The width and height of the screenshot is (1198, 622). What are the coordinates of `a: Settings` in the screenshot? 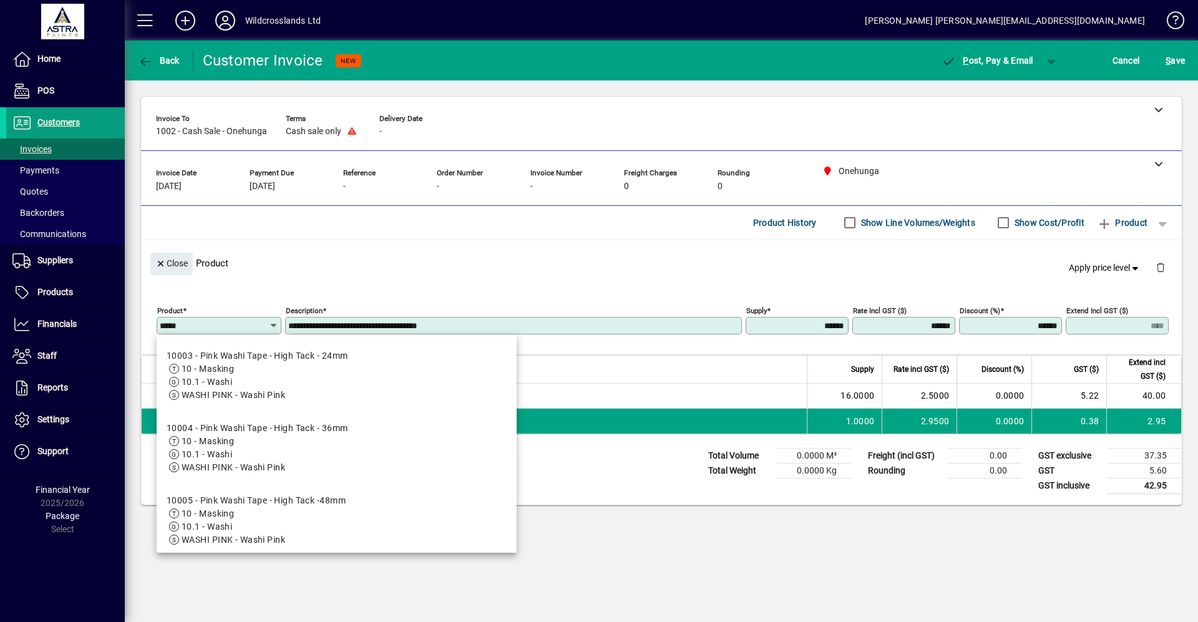 It's located at (66, 420).